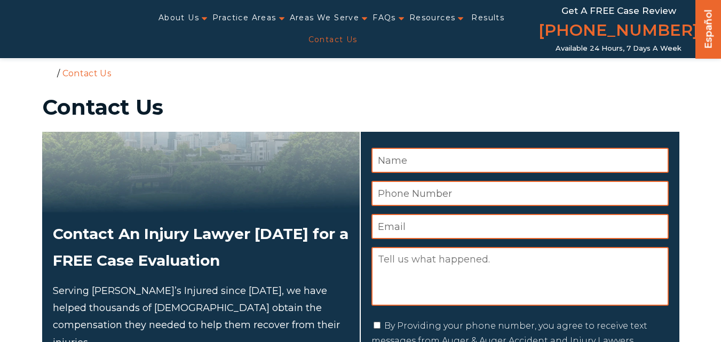 The image size is (721, 342). What do you see at coordinates (520, 160) in the screenshot?
I see `input: Name` at bounding box center [520, 160].